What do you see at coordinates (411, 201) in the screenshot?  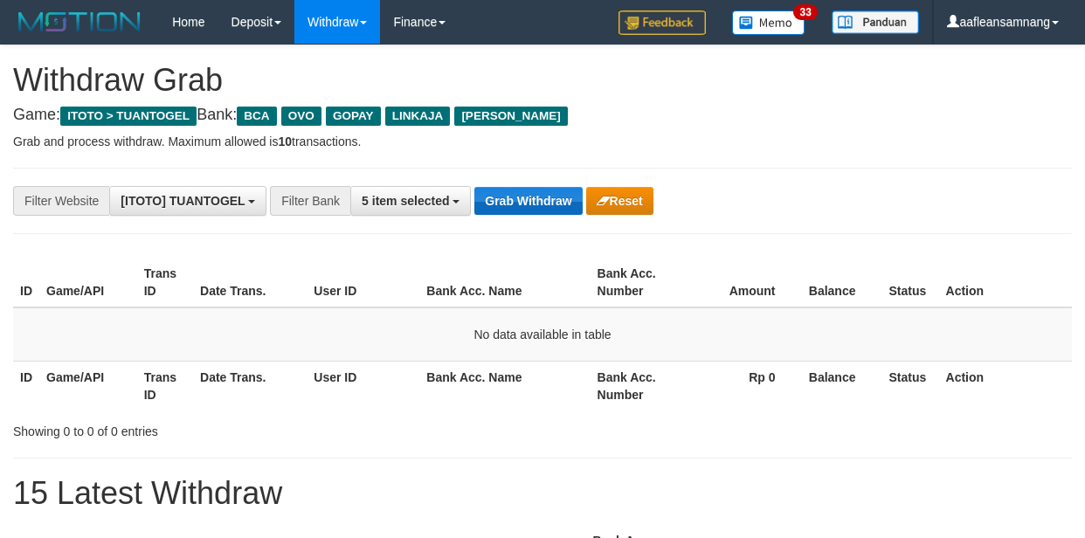 I see `button: 5 item selected` at bounding box center [411, 201].